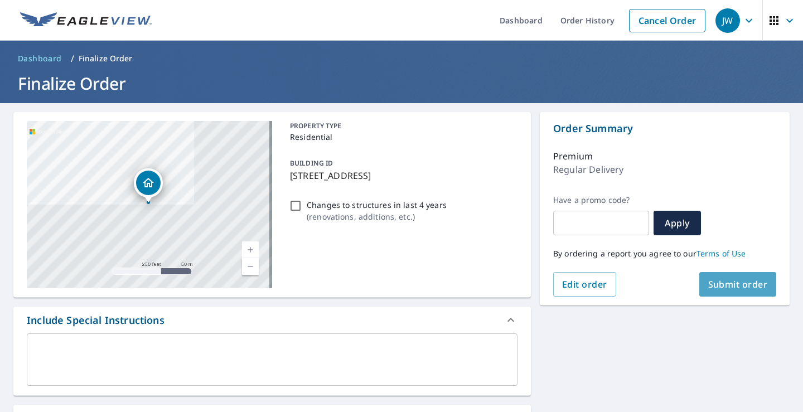 The image size is (803, 412). Describe the element at coordinates (572, 156) in the screenshot. I see `p: Premium` at that location.